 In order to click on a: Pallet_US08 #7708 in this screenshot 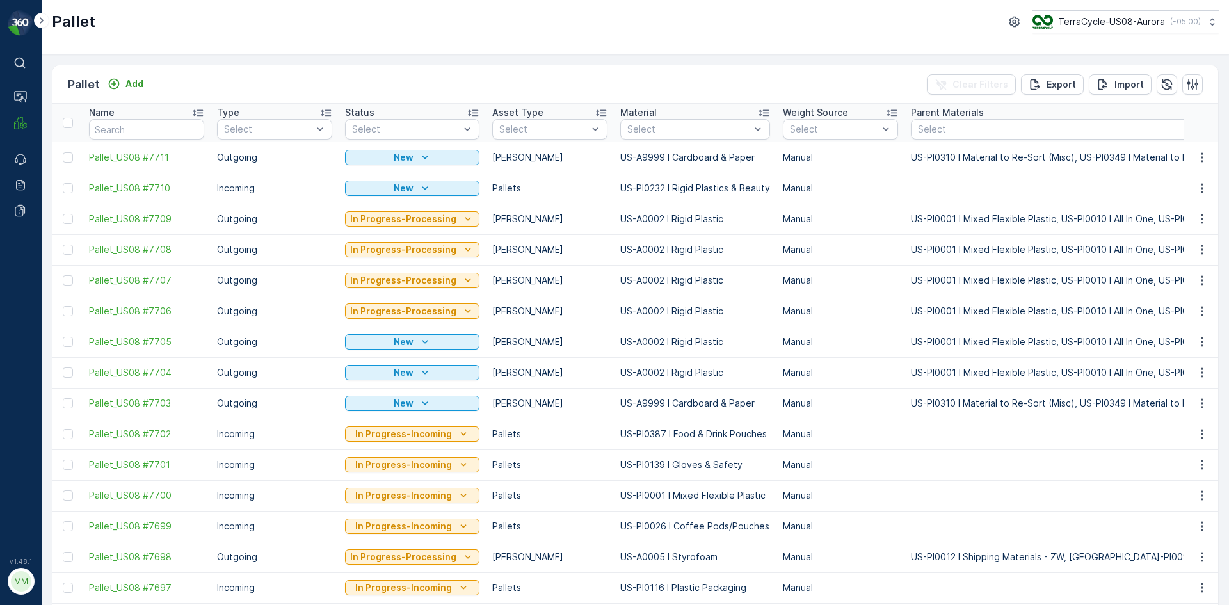, I will do `click(147, 250)`.